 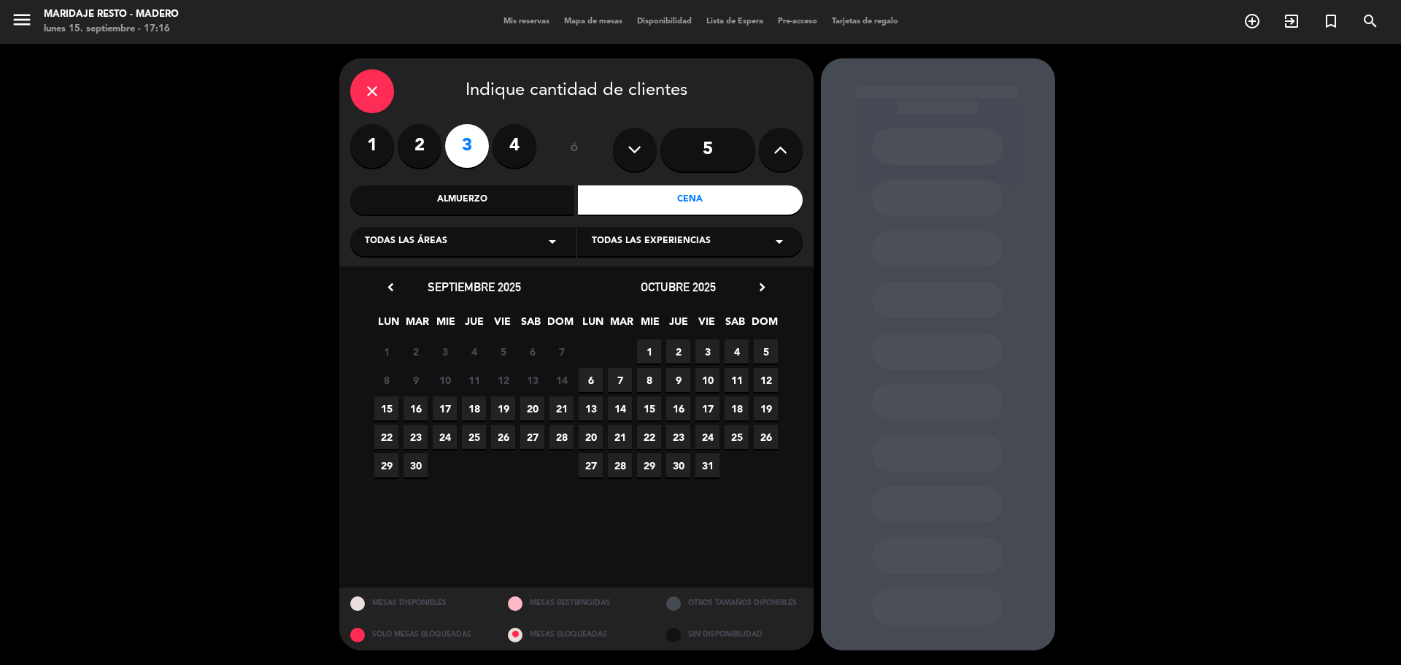 I want to click on div: OTROS TAMAÑOS DIPONIBLES, so click(x=734, y=603).